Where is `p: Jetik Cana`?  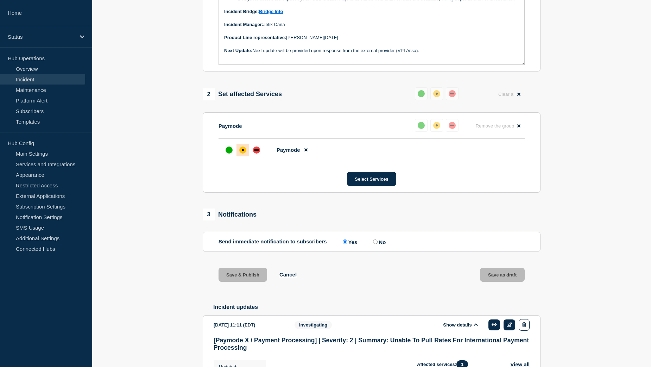 p: Jetik Cana is located at coordinates (372, 25).